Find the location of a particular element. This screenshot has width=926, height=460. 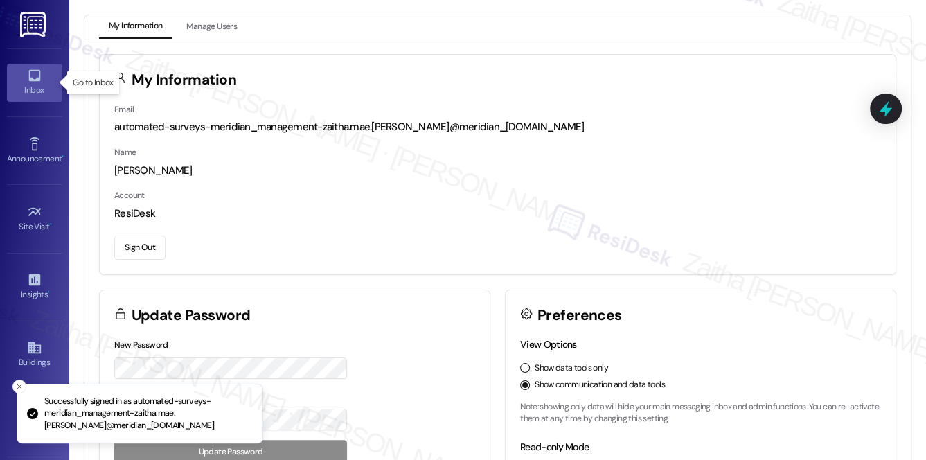

label: Account is located at coordinates (130, 195).